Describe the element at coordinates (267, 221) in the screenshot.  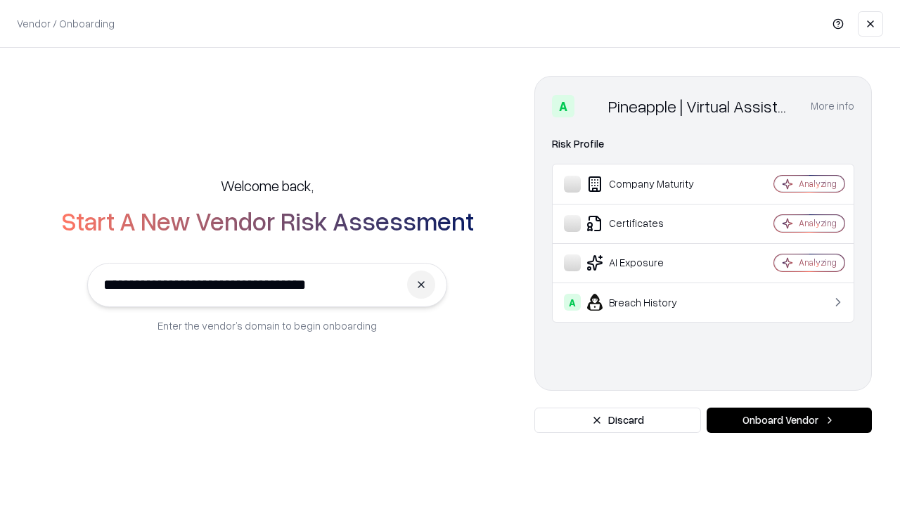
I see `h2: Start A New Vendor Risk Assessment` at that location.